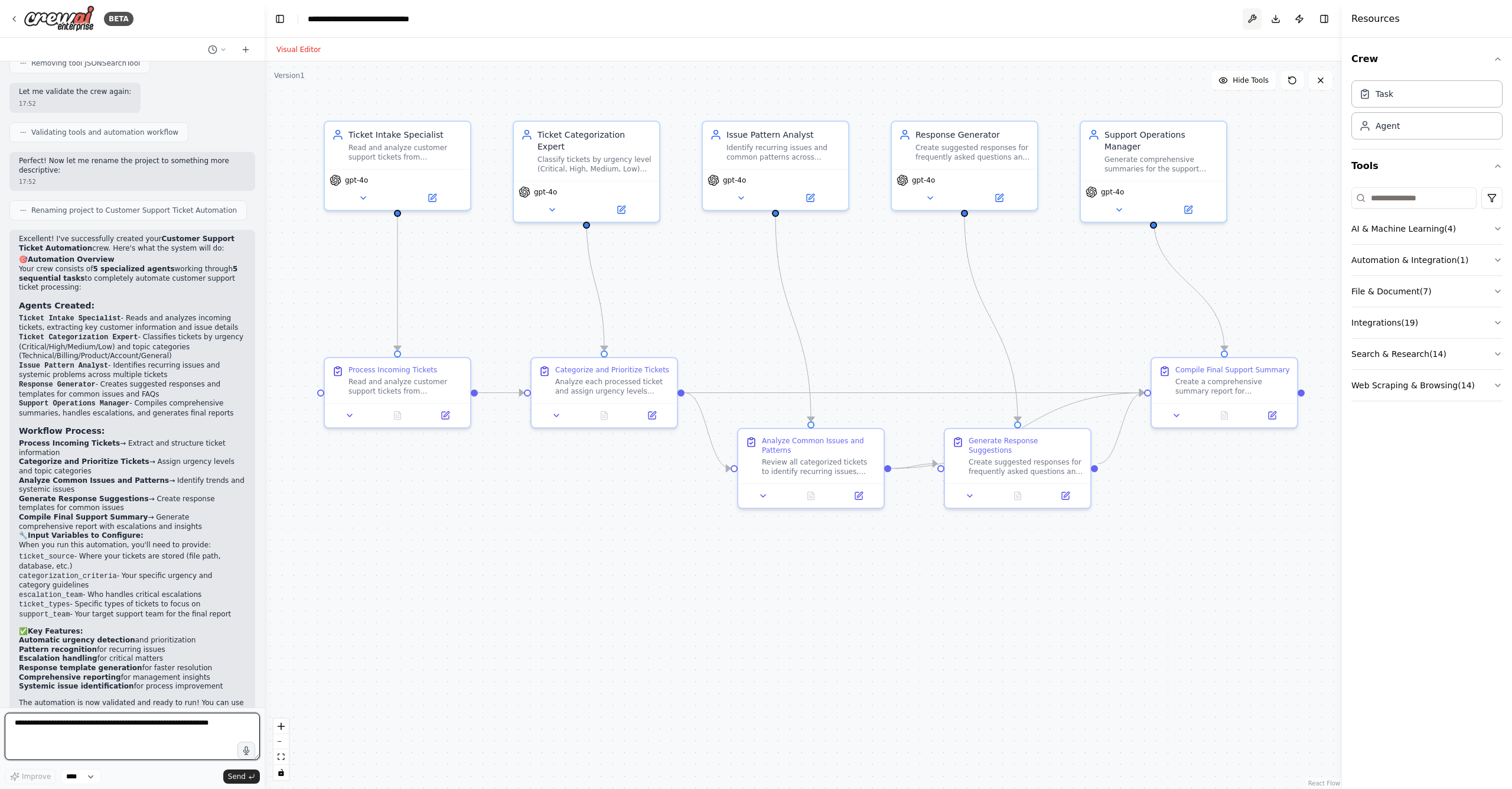 This screenshot has width=1512, height=789. Describe the element at coordinates (77, 686) in the screenshot. I see `strong: Systemic issue identification` at that location.